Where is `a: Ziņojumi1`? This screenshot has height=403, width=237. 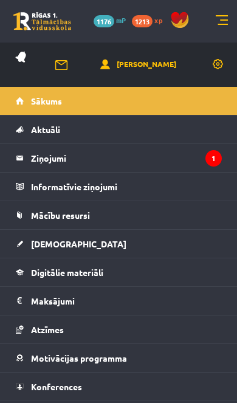
a: Ziņojumi1 is located at coordinates (119, 158).